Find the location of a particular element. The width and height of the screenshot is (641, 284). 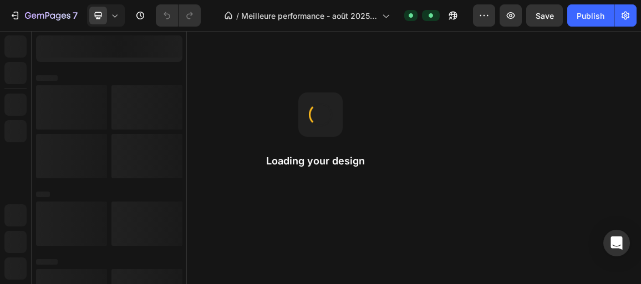

span: Meilleure performance - août 2025 + 3000 CA is located at coordinates (309, 16).